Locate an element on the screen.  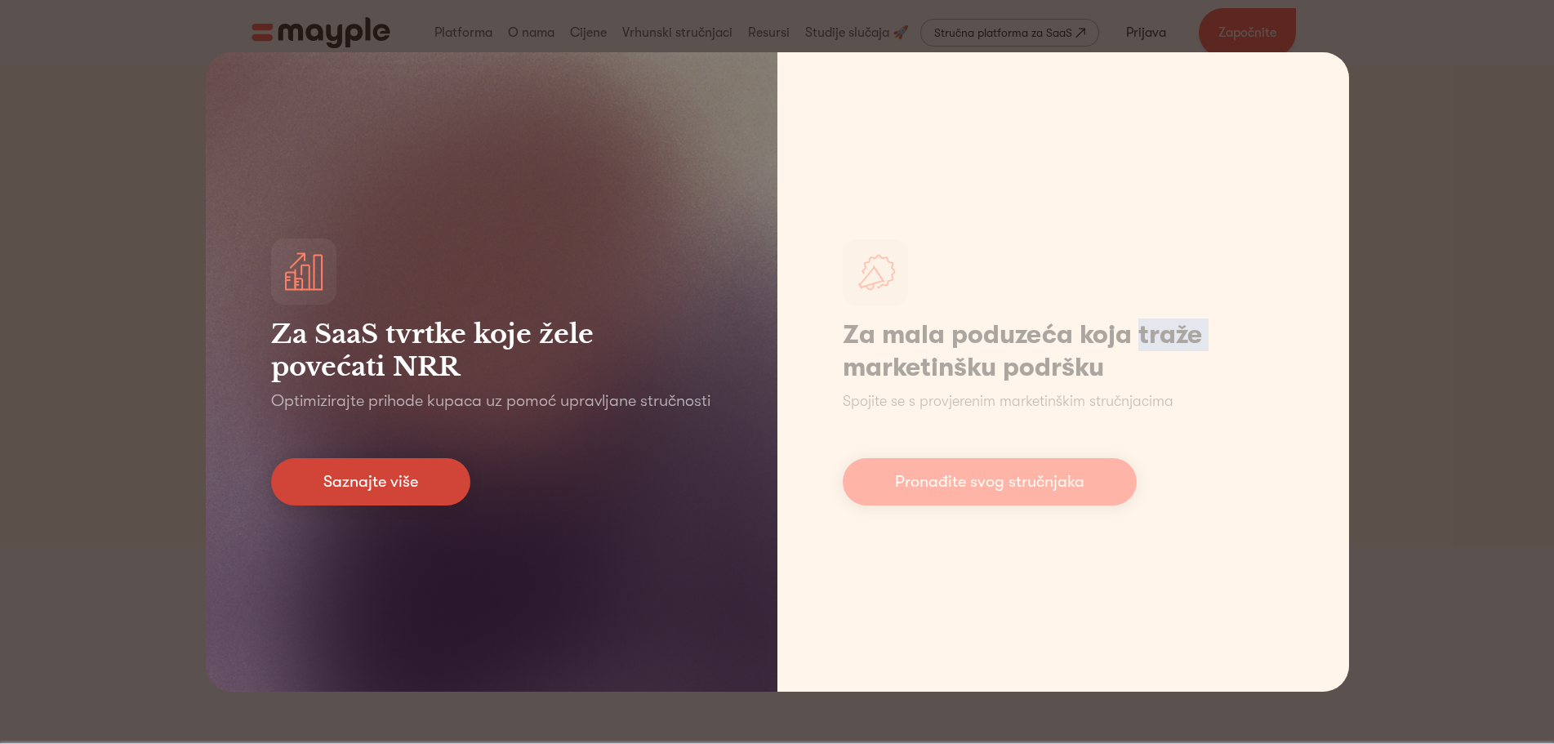
font: Saznajte više is located at coordinates (371, 481).